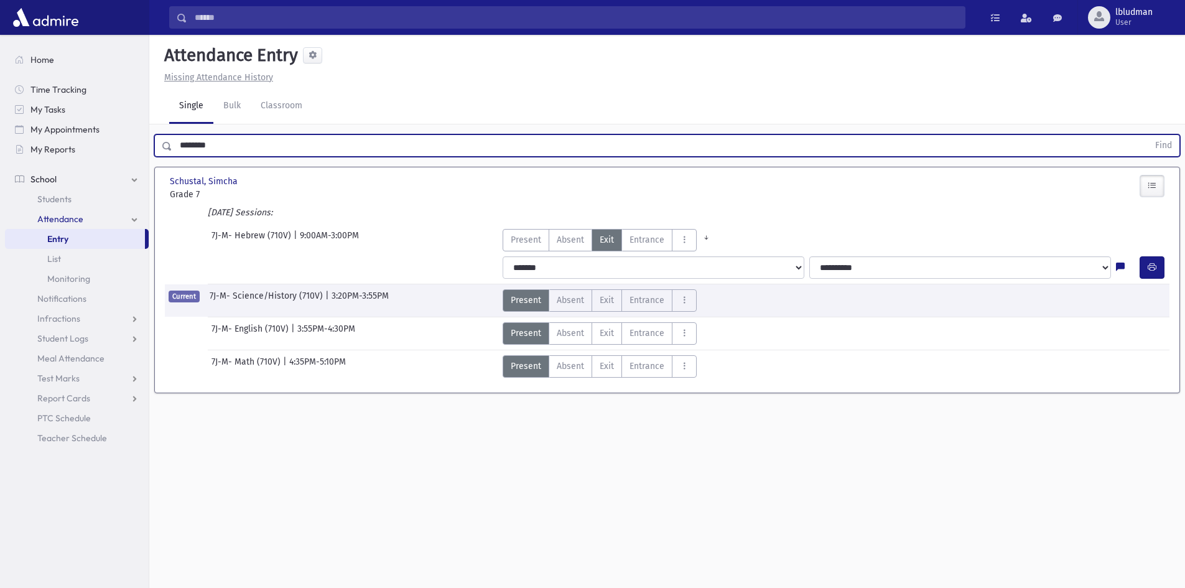  Describe the element at coordinates (77, 109) in the screenshot. I see `a: My Tasks` at that location.